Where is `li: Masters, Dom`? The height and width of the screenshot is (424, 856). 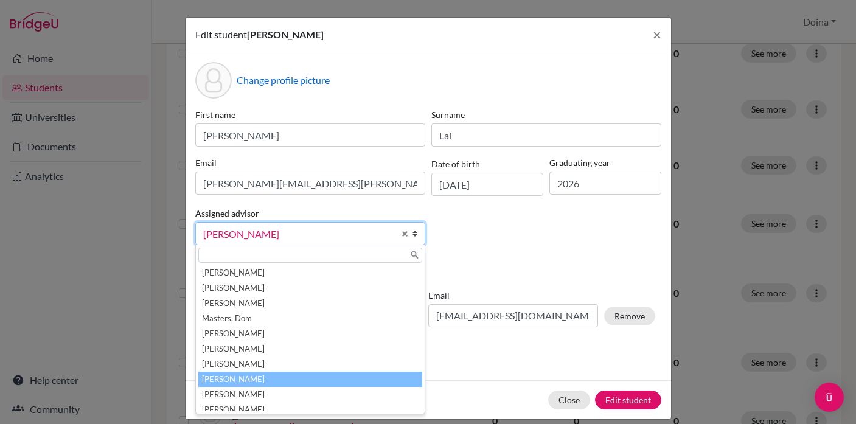
li: Masters, Dom is located at coordinates (310, 318).